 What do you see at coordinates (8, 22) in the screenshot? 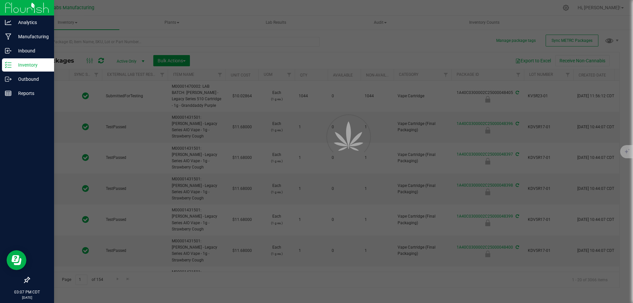
I see `inline-svg: Analytics` at bounding box center [8, 22].